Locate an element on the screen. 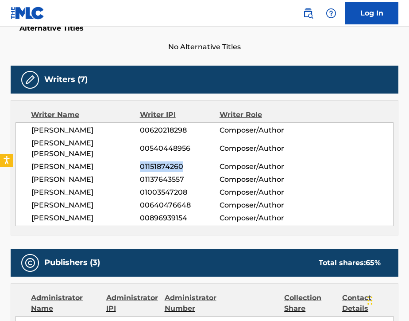  span: 65 % is located at coordinates (373, 262).